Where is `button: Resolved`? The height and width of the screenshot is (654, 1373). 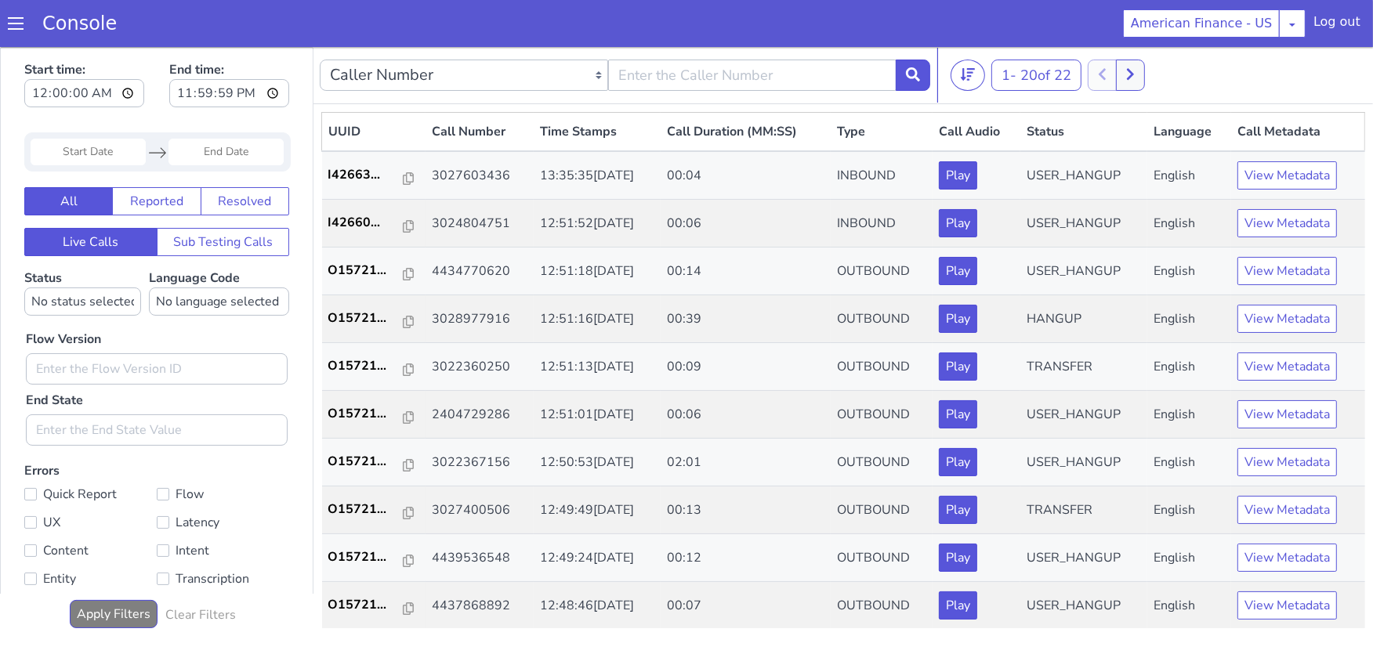 button: Resolved is located at coordinates (244, 154).